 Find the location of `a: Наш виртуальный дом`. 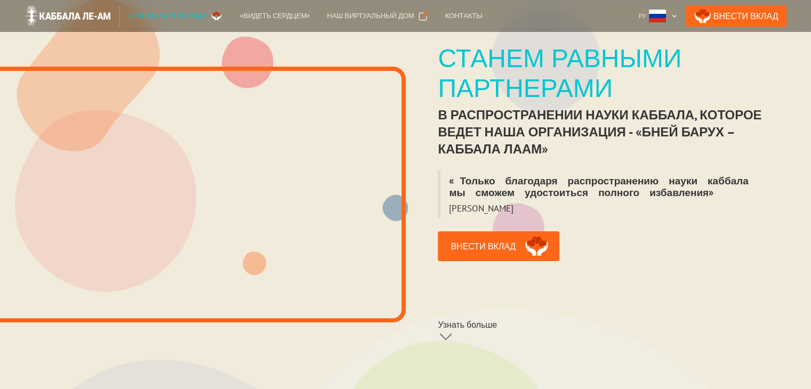

a: Наш виртуальный дом is located at coordinates (377, 16).